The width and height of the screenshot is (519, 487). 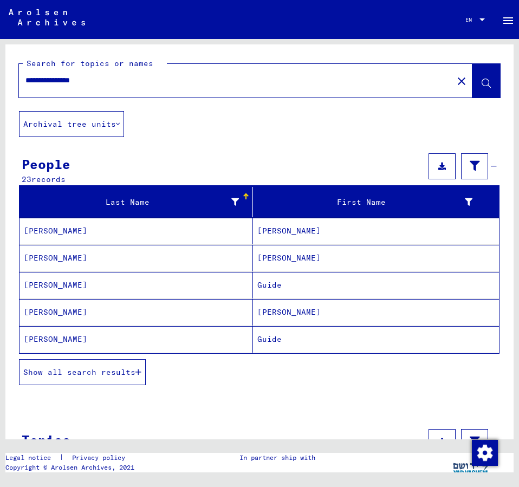 What do you see at coordinates (136, 202) in the screenshot?
I see `mat-header-cell: Last Name` at bounding box center [136, 202].